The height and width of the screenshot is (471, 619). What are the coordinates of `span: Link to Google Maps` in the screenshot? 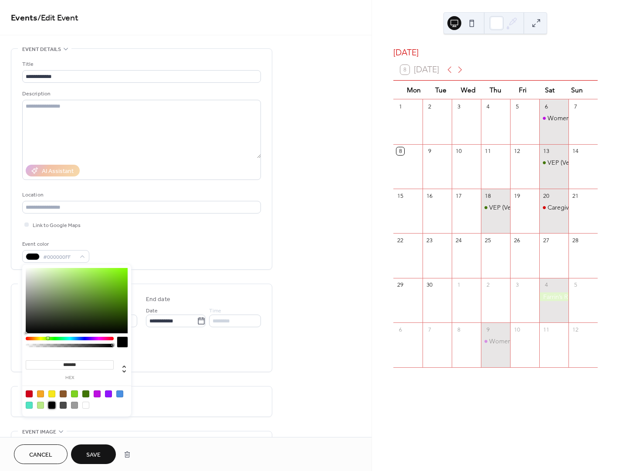 It's located at (57, 225).